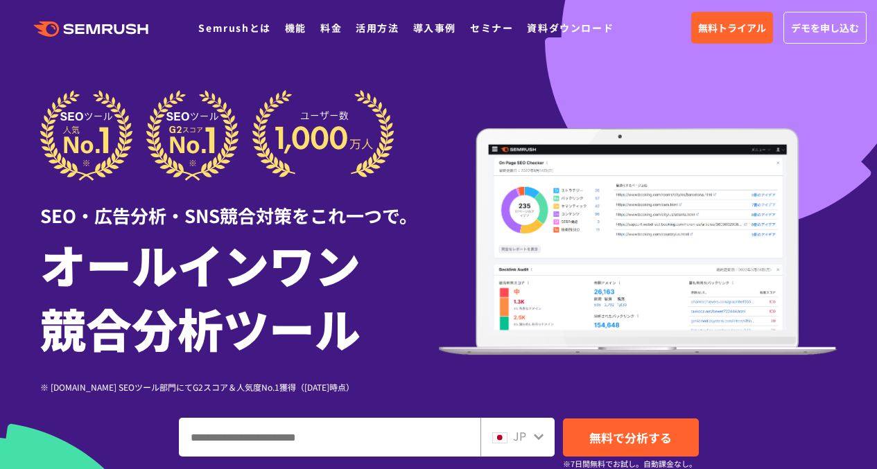  I want to click on a: セミナー, so click(492, 28).